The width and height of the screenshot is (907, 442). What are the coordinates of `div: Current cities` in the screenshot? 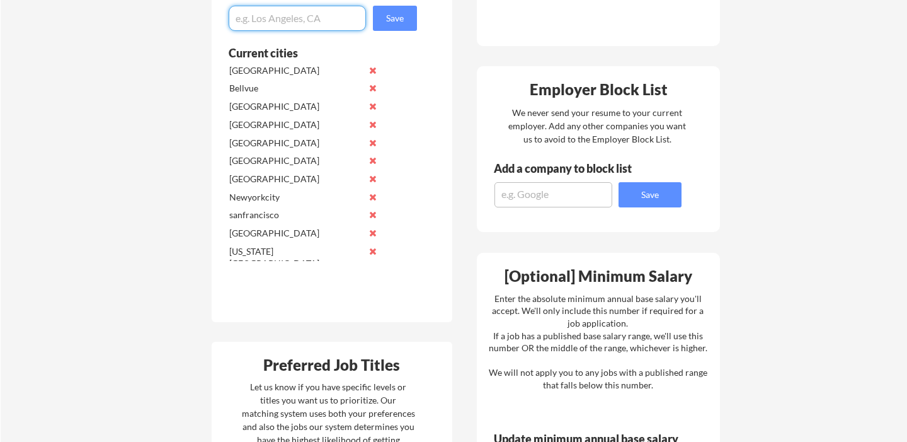 It's located at (316, 53).